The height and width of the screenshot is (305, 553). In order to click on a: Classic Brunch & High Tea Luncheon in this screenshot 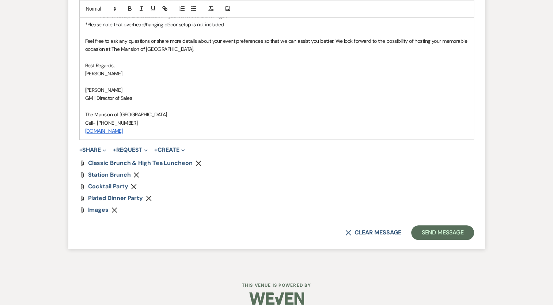, I will do `click(140, 163)`.